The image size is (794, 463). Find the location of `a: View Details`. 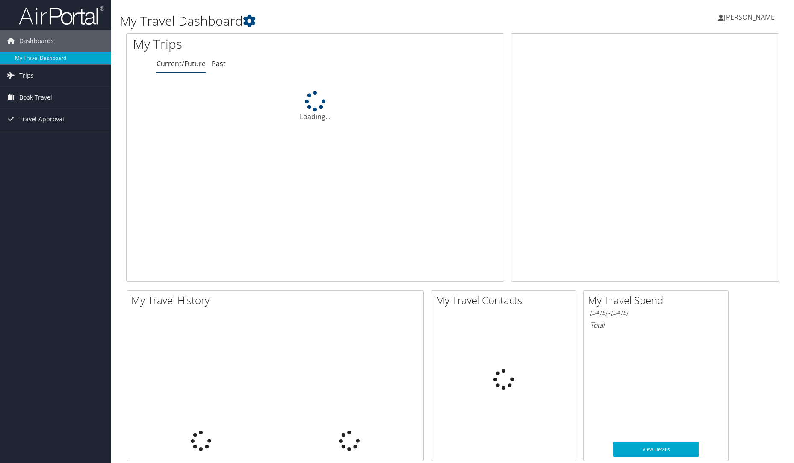

a: View Details is located at coordinates (656, 450).